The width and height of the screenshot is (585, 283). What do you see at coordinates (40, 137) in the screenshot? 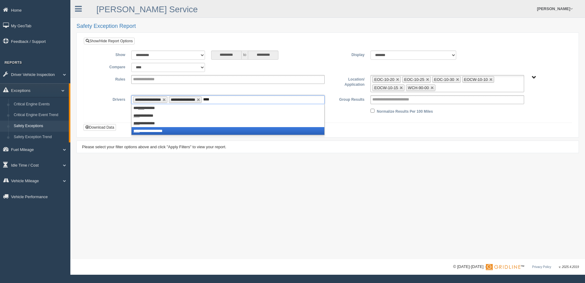
I see `a: Safety Exception Trend` at bounding box center [40, 137].